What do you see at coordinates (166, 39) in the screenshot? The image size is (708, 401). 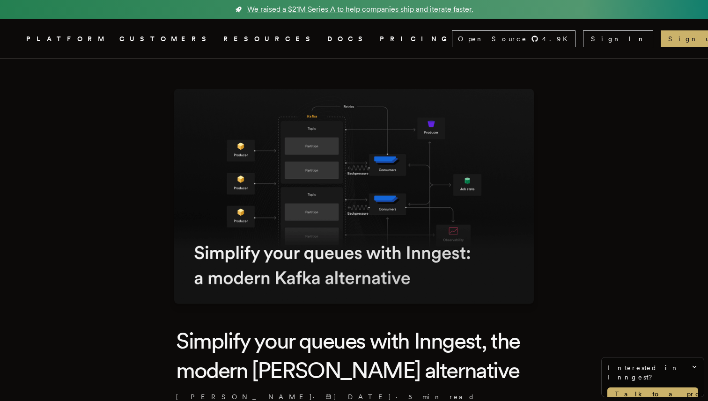 I see `a: CUSTOMERS` at bounding box center [166, 39].